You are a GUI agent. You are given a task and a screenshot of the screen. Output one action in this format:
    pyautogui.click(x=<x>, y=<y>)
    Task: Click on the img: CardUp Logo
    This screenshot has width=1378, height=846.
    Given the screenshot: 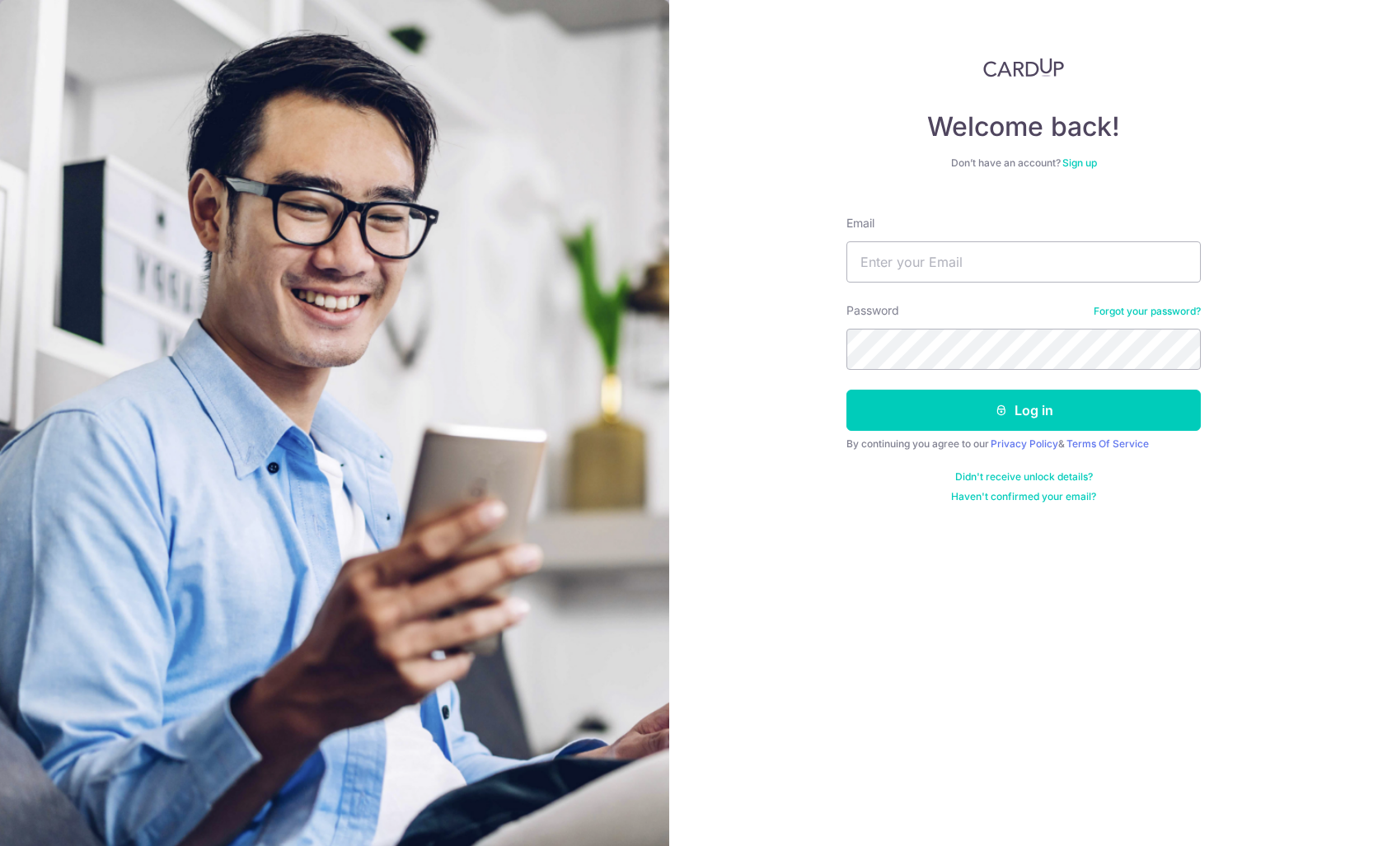 What is the action you would take?
    pyautogui.click(x=1023, y=68)
    